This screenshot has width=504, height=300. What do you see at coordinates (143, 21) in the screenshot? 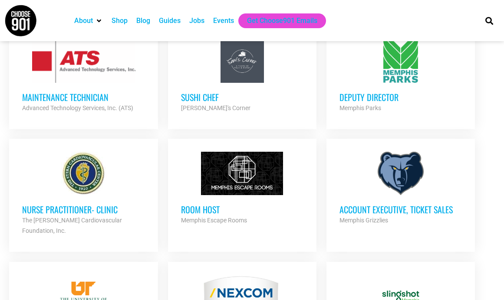
I see `div: Blog` at bounding box center [143, 21].